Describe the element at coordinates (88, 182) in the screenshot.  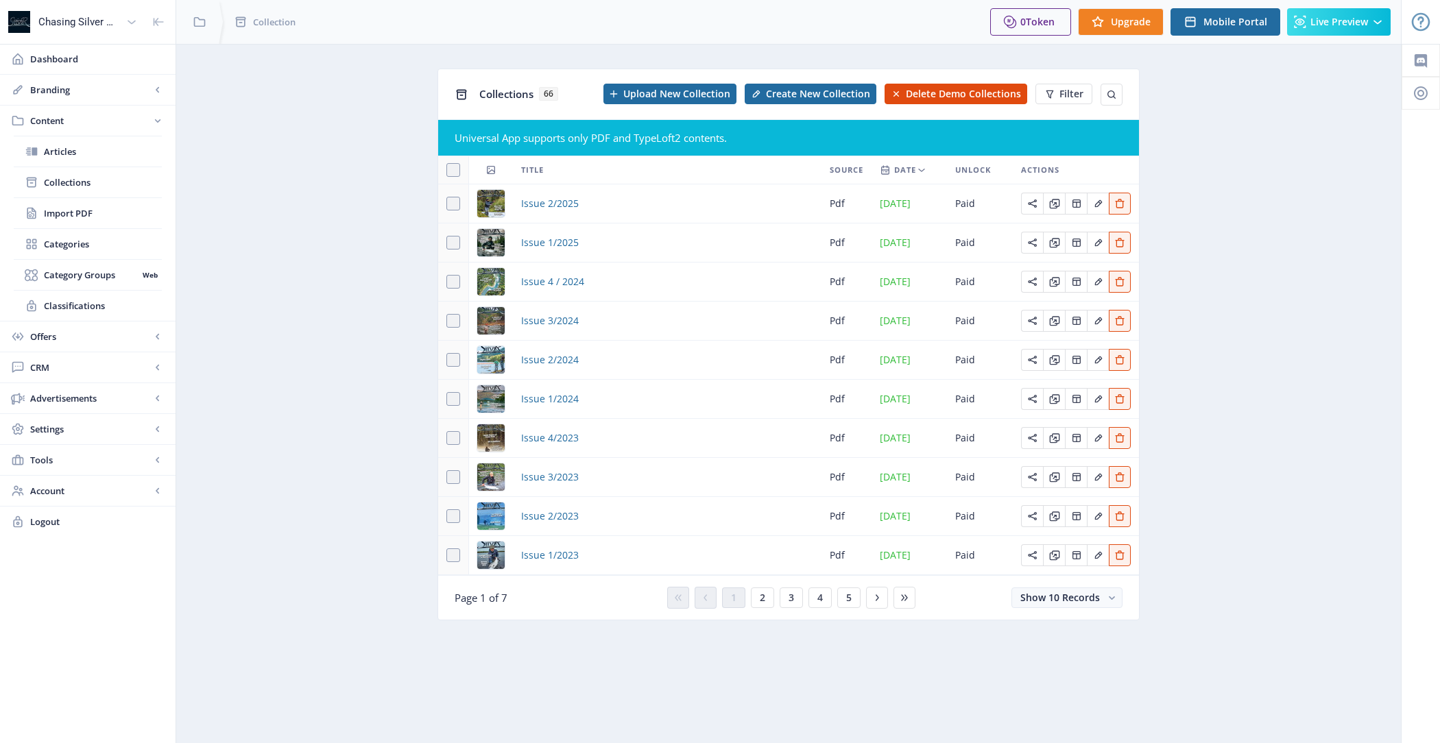
I see `a: Collections` at that location.